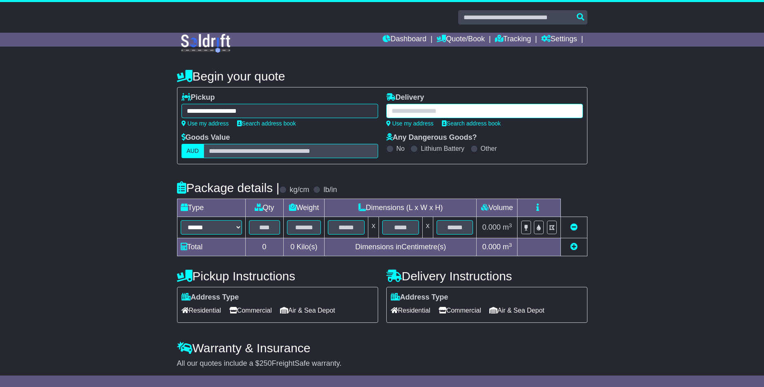  What do you see at coordinates (330, 190) in the screenshot?
I see `label: lb/in` at bounding box center [330, 190].